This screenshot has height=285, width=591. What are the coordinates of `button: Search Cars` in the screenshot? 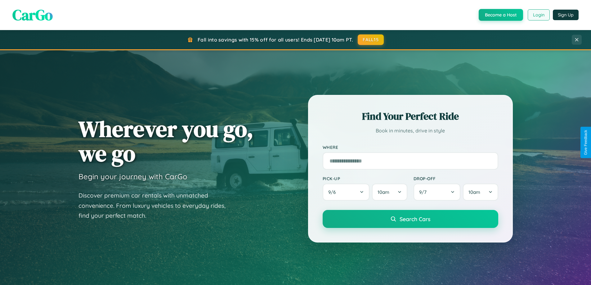 It's located at (410, 219).